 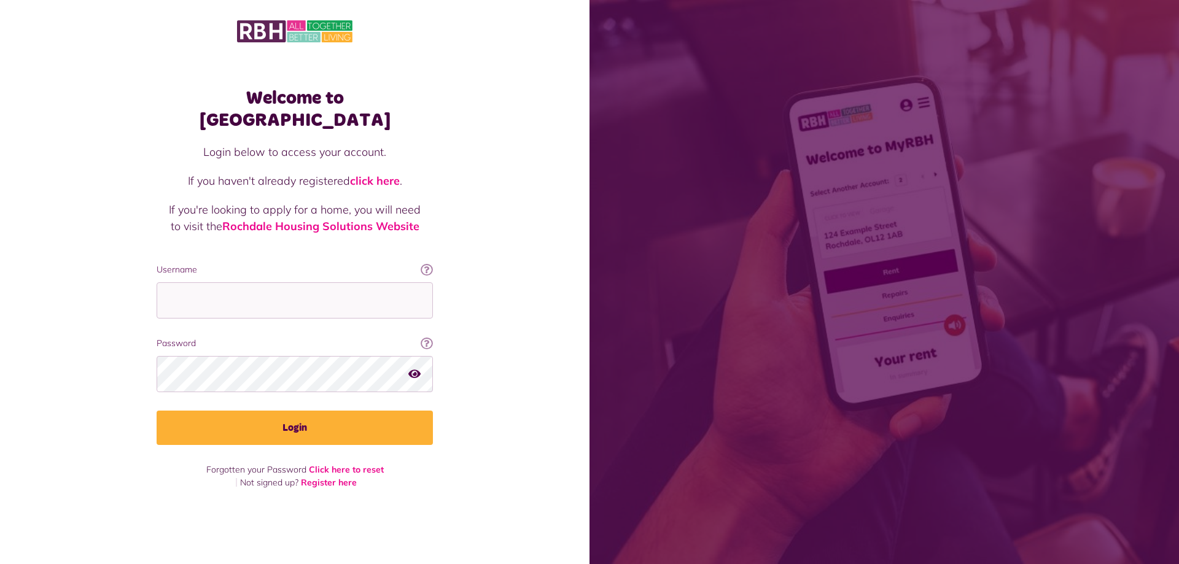 What do you see at coordinates (295, 218) in the screenshot?
I see `p: If you're looking to apply for a home, you will need to visit the` at bounding box center [295, 218].